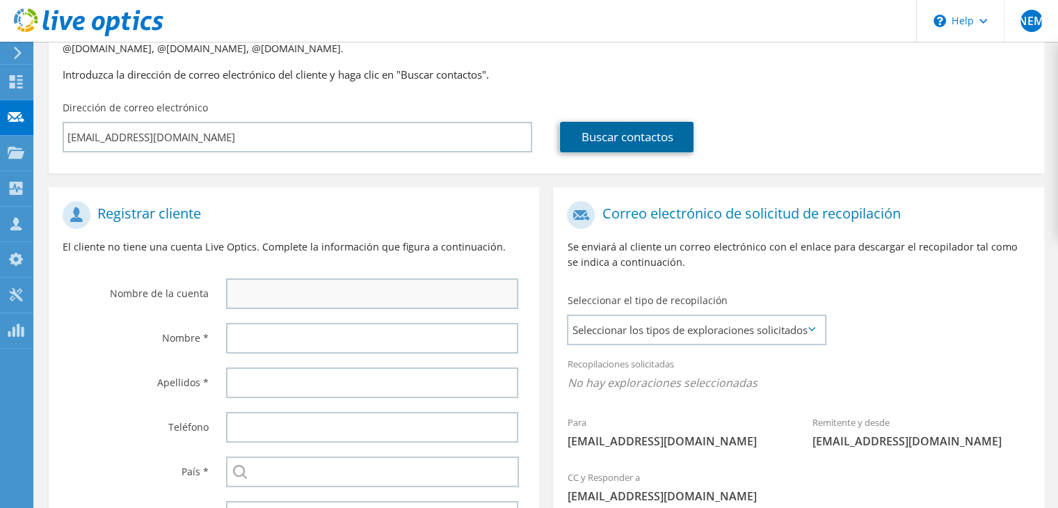  Describe the element at coordinates (136, 423) in the screenshot. I see `label: Teléfono` at that location.